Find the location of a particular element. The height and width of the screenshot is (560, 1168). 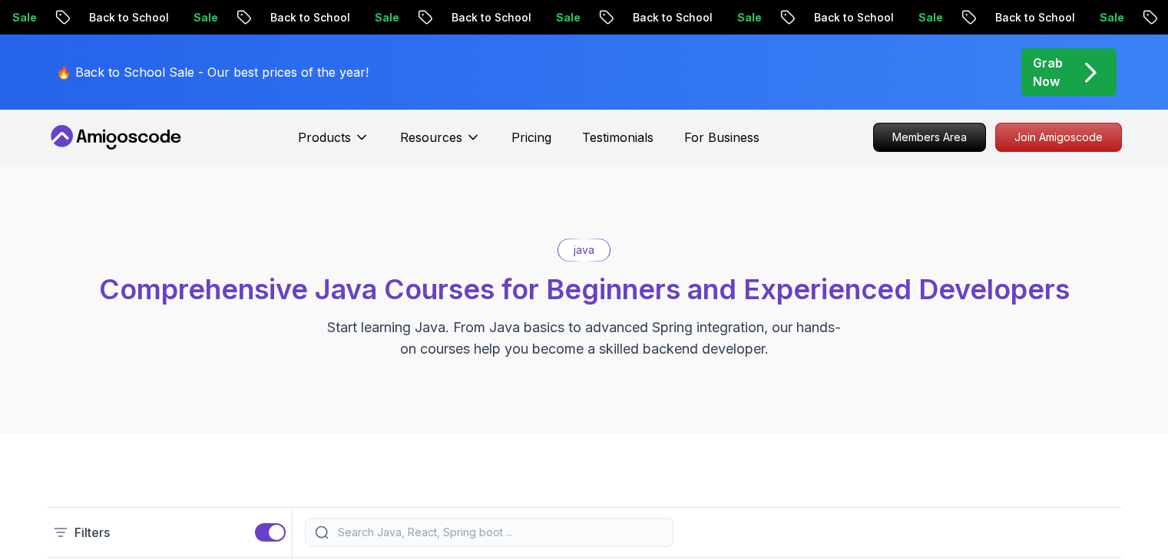

button: Resources is located at coordinates (440, 144).